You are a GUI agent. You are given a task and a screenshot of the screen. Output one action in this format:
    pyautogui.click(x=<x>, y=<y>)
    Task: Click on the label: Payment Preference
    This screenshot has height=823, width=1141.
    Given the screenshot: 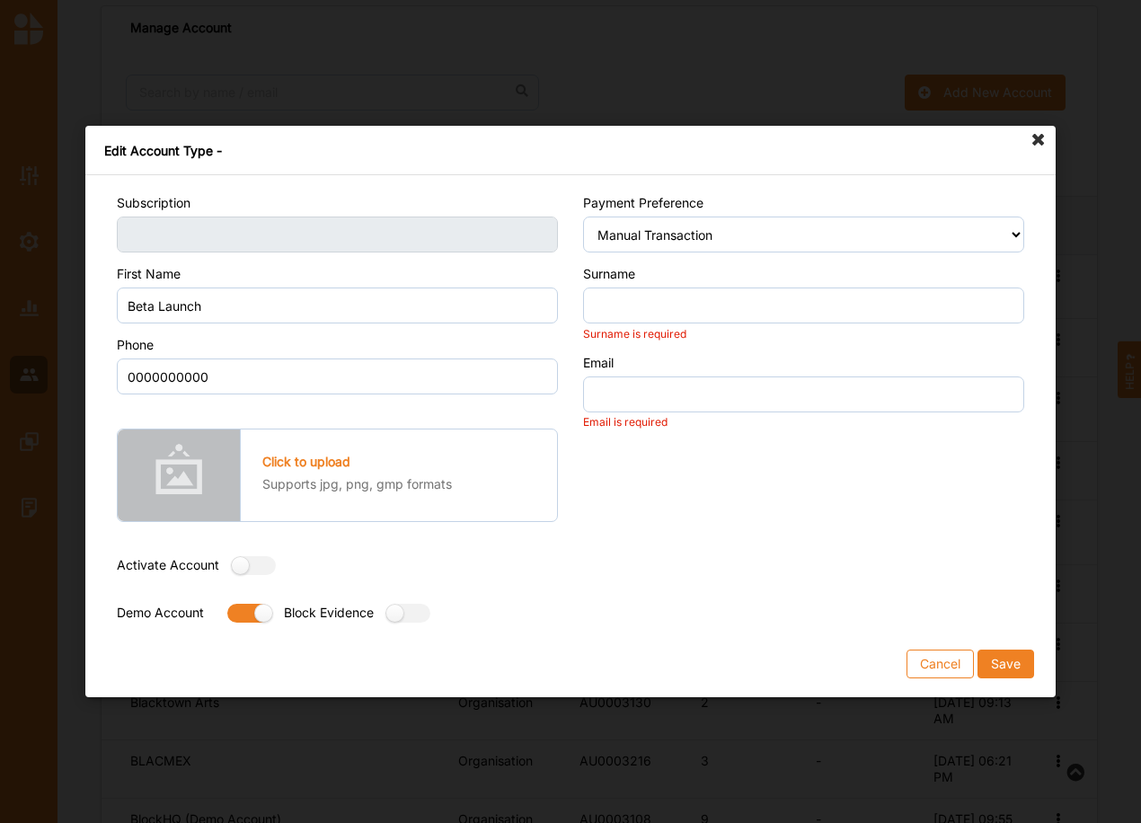 What is the action you would take?
    pyautogui.click(x=643, y=202)
    